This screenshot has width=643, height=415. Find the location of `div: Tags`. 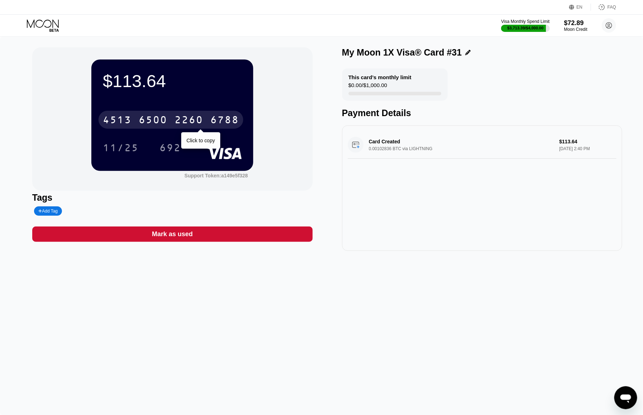

div: Tags is located at coordinates (172, 197).